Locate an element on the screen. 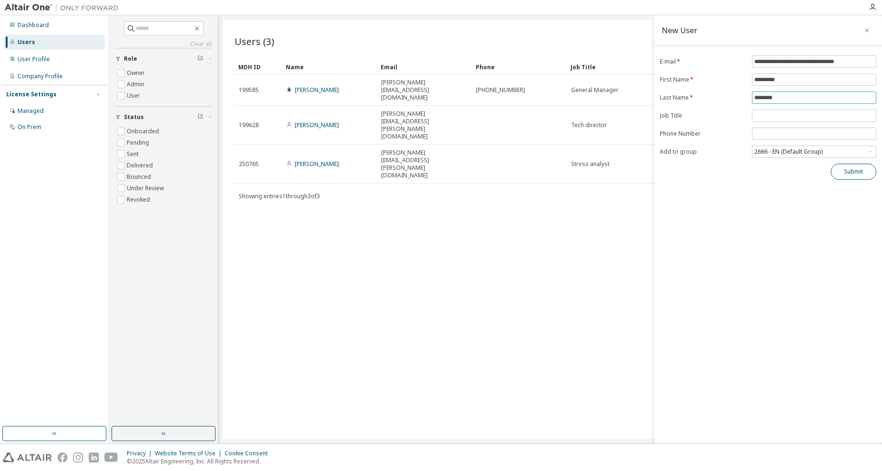  span: 199585 is located at coordinates (249, 90).